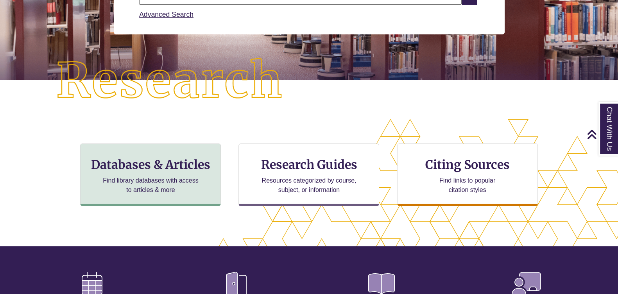 The image size is (618, 294). What do you see at coordinates (601, 134) in the screenshot?
I see `a: Back to Top` at bounding box center [601, 134].